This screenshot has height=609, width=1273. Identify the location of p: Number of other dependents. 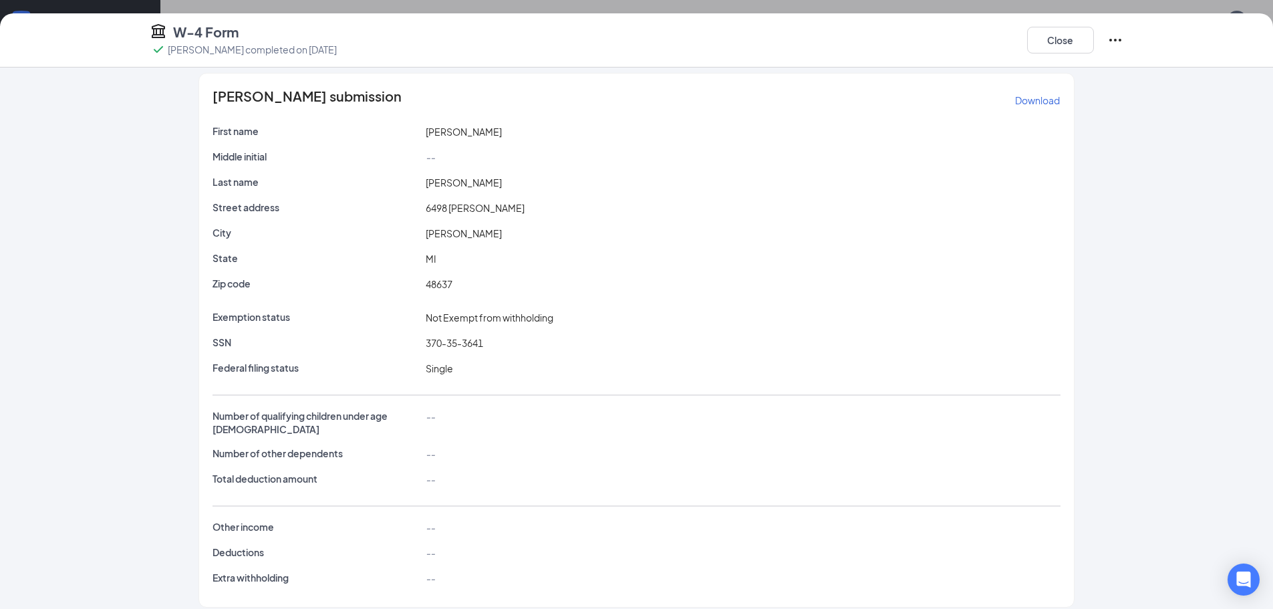
(316, 453).